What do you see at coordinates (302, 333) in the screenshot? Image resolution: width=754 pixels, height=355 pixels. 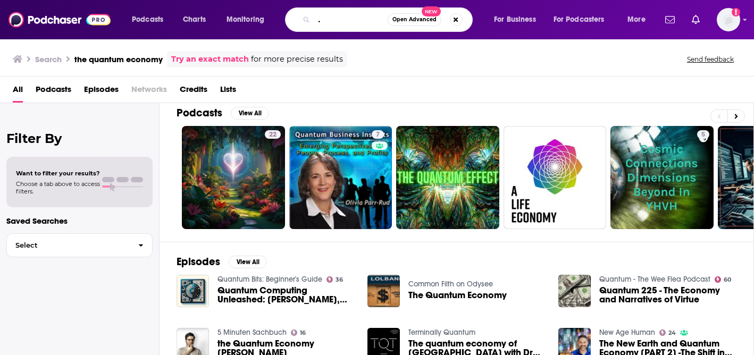 I see `span: 16` at bounding box center [302, 333].